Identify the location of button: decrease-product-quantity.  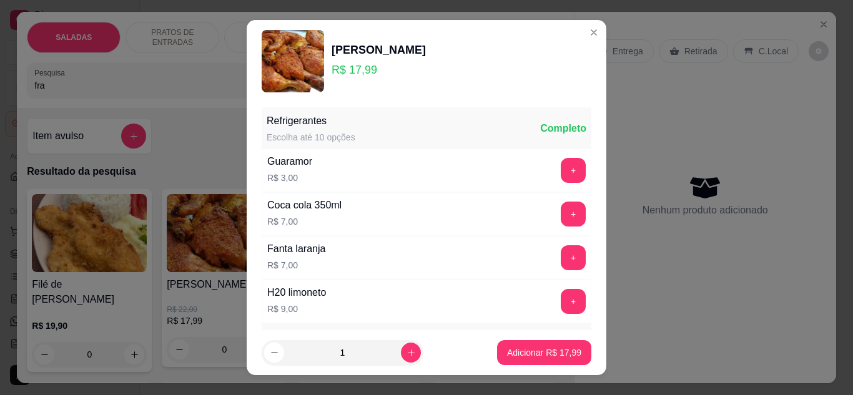
(274, 353).